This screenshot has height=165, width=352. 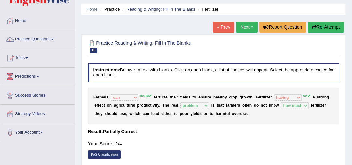 I want to click on a: PoS Classification, so click(x=104, y=154).